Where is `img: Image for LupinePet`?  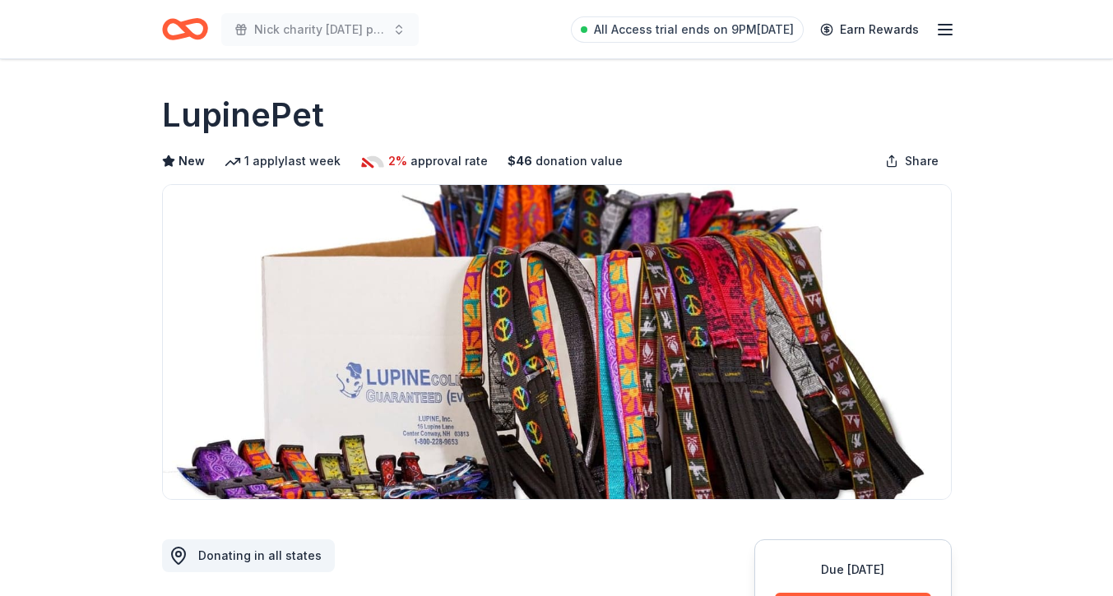 img: Image for LupinePet is located at coordinates (557, 342).